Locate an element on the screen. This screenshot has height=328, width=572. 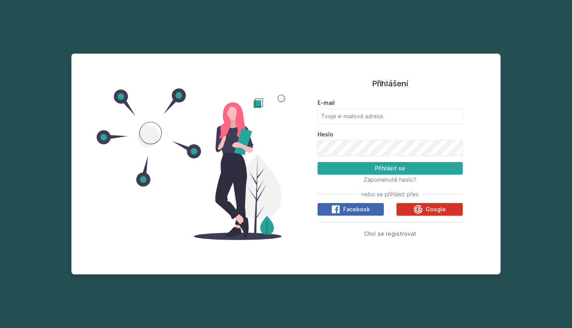
label: E-mail is located at coordinates (390, 103).